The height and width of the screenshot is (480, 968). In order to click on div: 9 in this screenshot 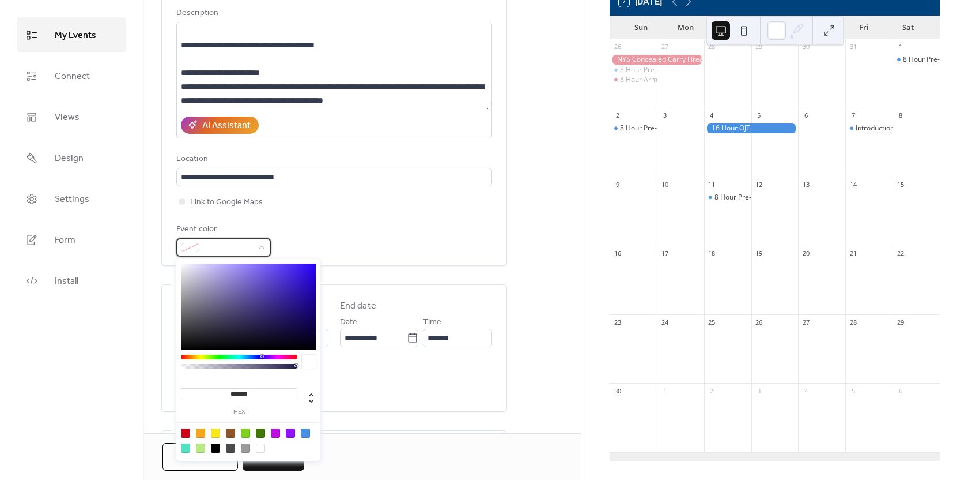, I will do `click(617, 184)`.